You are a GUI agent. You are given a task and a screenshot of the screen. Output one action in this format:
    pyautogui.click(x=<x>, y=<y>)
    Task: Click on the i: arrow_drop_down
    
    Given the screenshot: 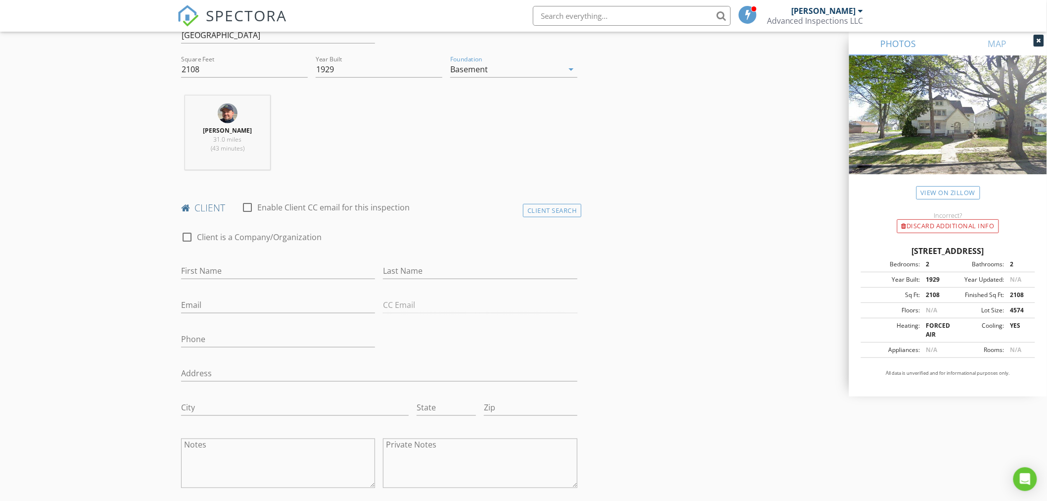 What is the action you would take?
    pyautogui.click(x=572, y=69)
    